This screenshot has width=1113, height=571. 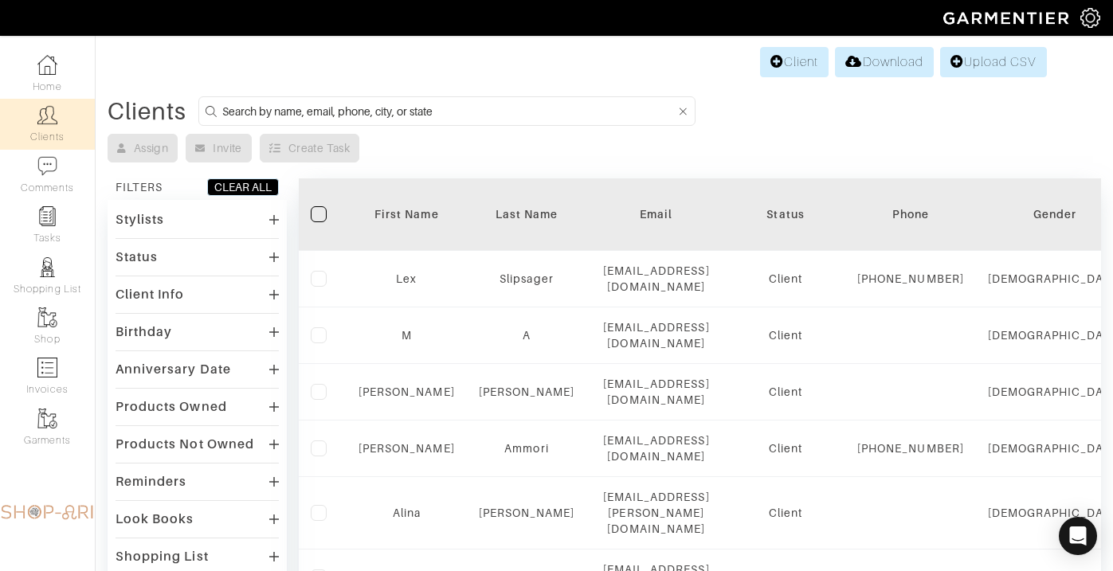 What do you see at coordinates (47, 166) in the screenshot?
I see `img: comment-icon-a0a6a9ef722e966f86d9cbdc48e553b5cf19dbc54f86b18d962a5391bc8f6eb6.png` at bounding box center [47, 166].